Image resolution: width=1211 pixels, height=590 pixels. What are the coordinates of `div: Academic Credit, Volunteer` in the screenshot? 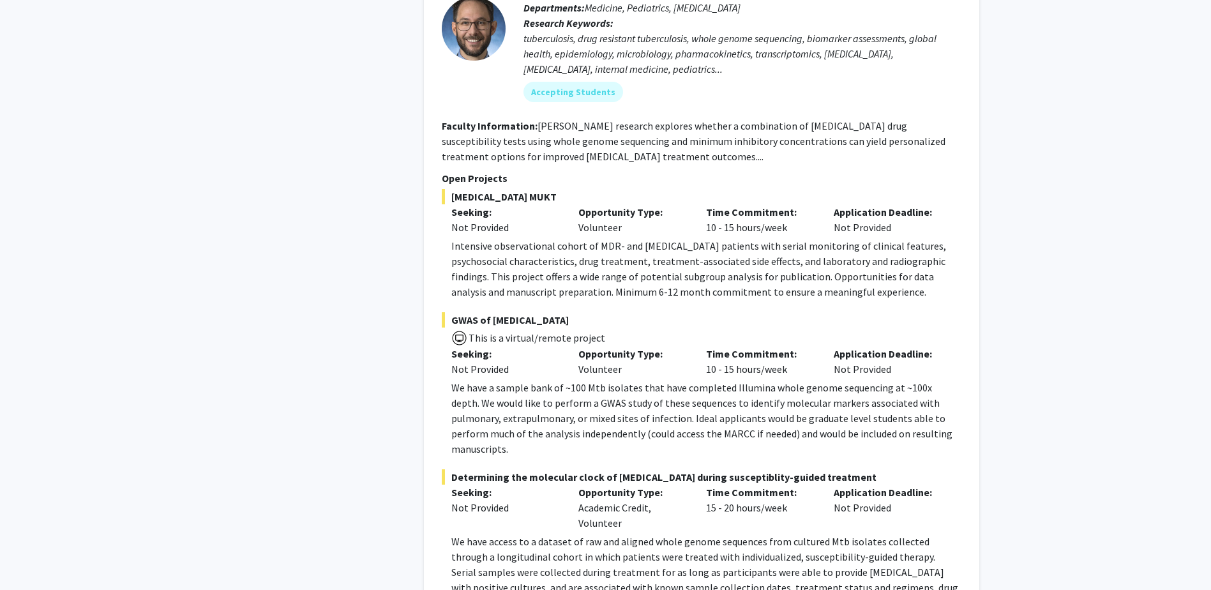 It's located at (632, 507).